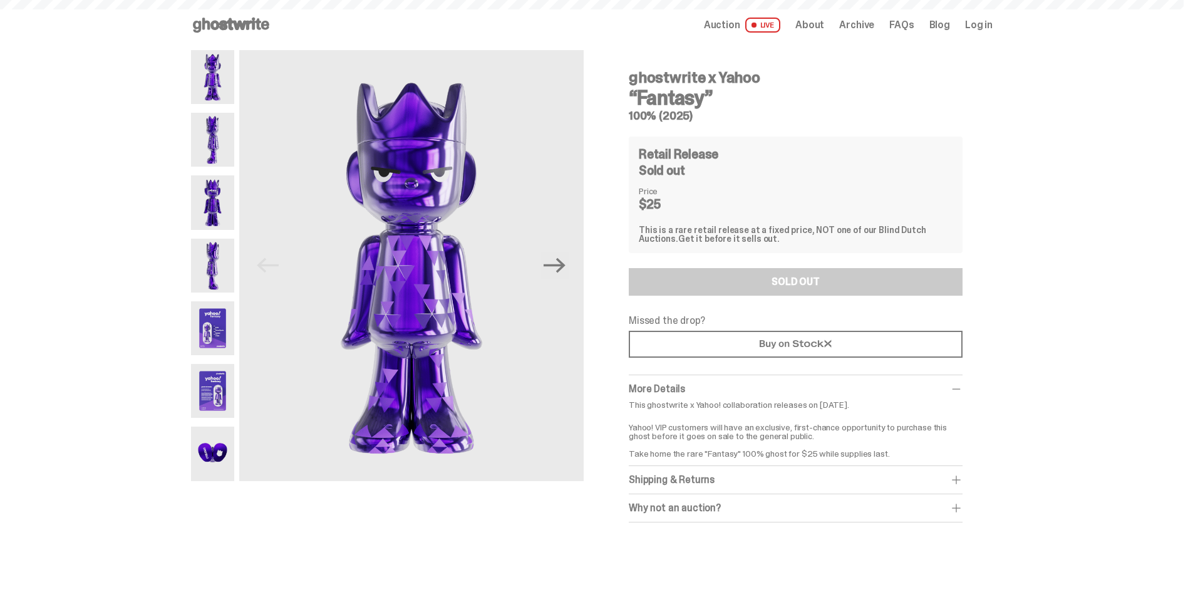  What do you see at coordinates (795, 321) in the screenshot?
I see `p: Missed the drop?` at bounding box center [795, 321].